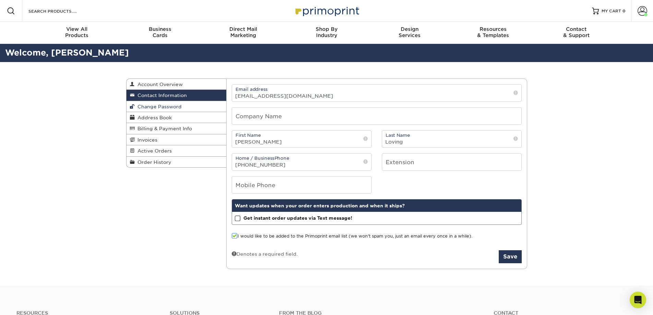 This screenshot has width=653, height=315. Describe the element at coordinates (160, 32) in the screenshot. I see `div: Cards` at that location.